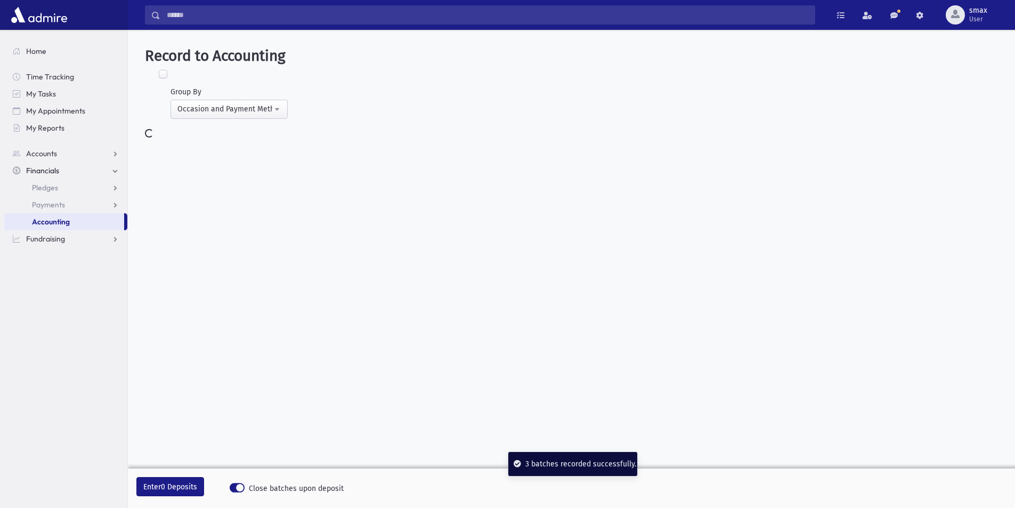 This screenshot has width=1015, height=508. I want to click on a: Fundraising, so click(66, 239).